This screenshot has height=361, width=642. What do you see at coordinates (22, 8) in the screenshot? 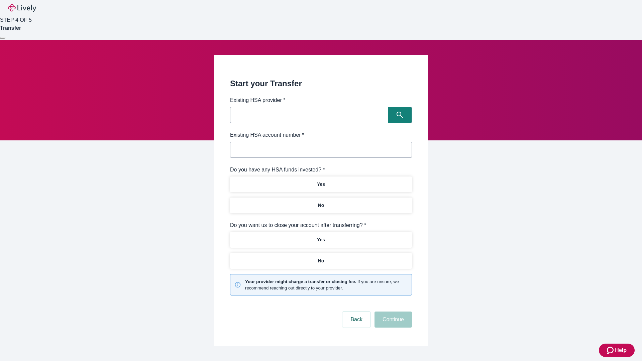
I see `img: Lively` at bounding box center [22, 8].